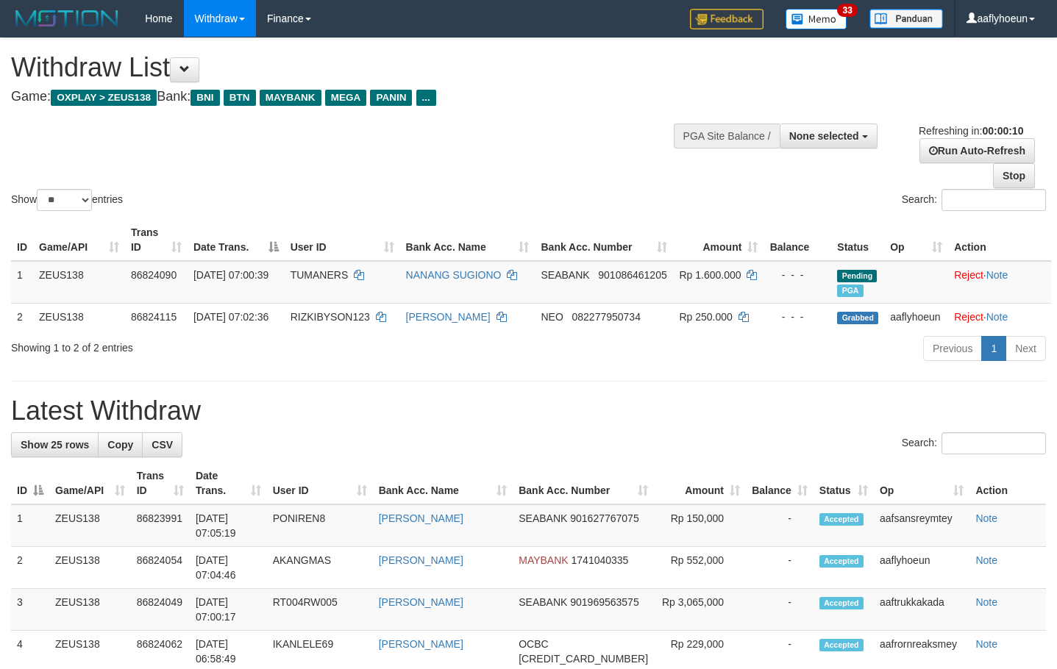 Image resolution: width=1057 pixels, height=669 pixels. What do you see at coordinates (228, 483) in the screenshot?
I see `th: Date Trans.: activate to sort column ascending` at bounding box center [228, 483].